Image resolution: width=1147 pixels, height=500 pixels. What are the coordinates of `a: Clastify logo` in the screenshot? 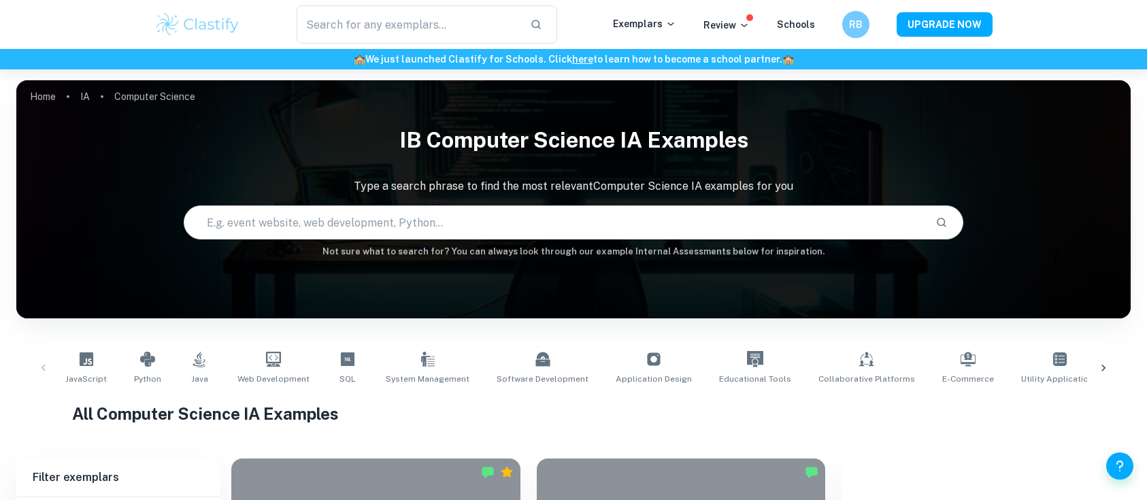 It's located at (197, 24).